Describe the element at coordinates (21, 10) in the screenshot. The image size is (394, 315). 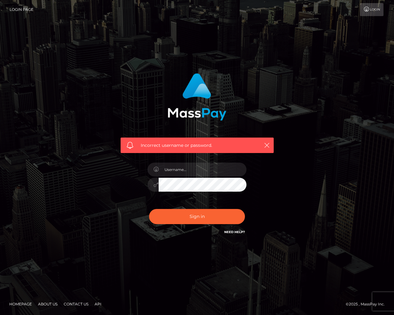
I see `a: Login Page` at that location.